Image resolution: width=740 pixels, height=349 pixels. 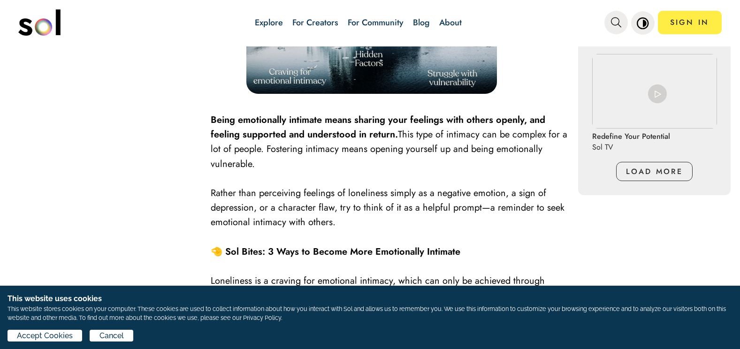 I want to click on button: Play Video, so click(x=26, y=16).